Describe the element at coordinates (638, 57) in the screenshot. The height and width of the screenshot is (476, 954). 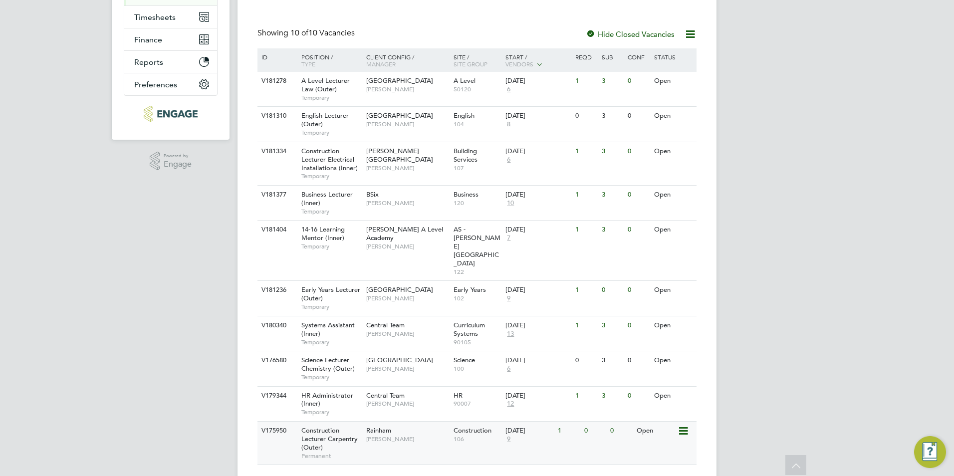
I see `div: Conf` at that location.